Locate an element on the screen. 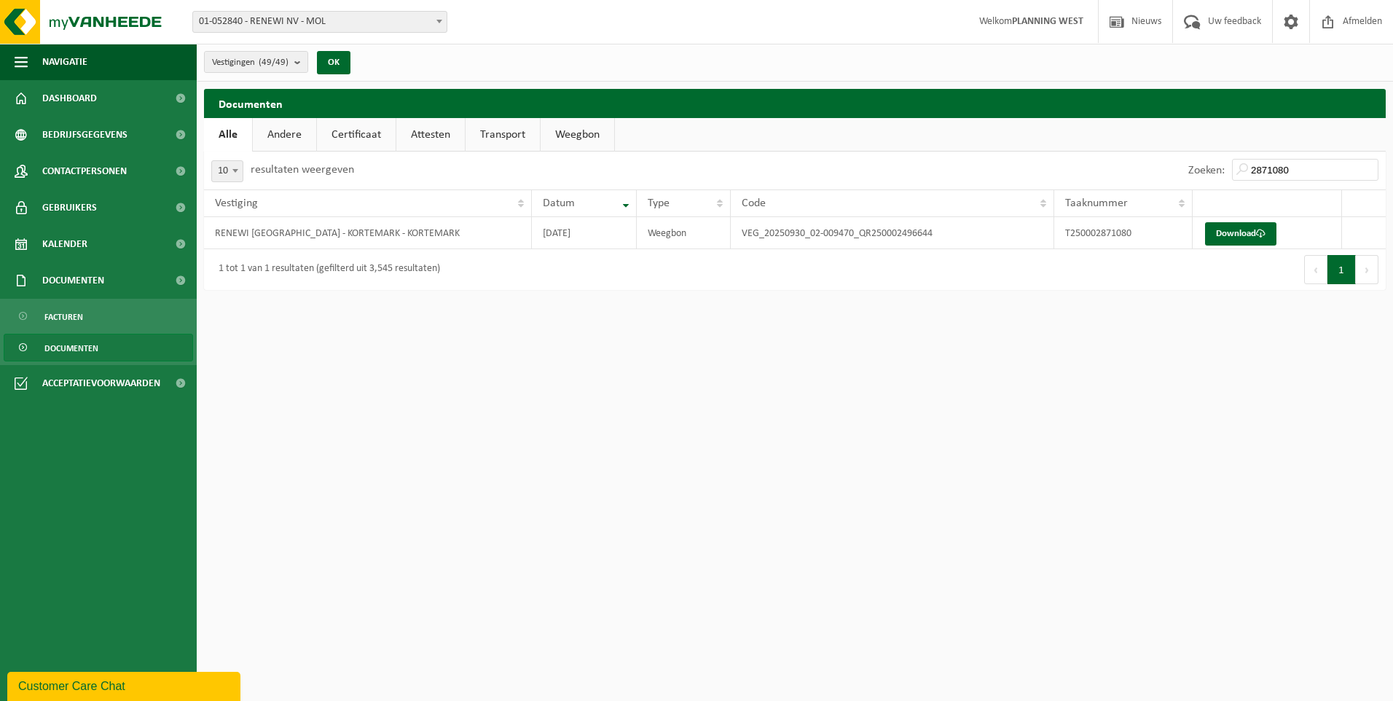 This screenshot has height=701, width=1393. strong: PLANNING WEST is located at coordinates (1048, 21).